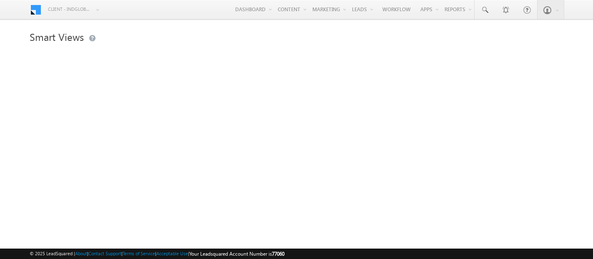  What do you see at coordinates (157, 254) in the screenshot?
I see `span: © 2025 LeadSquared | | | | |` at bounding box center [157, 254].